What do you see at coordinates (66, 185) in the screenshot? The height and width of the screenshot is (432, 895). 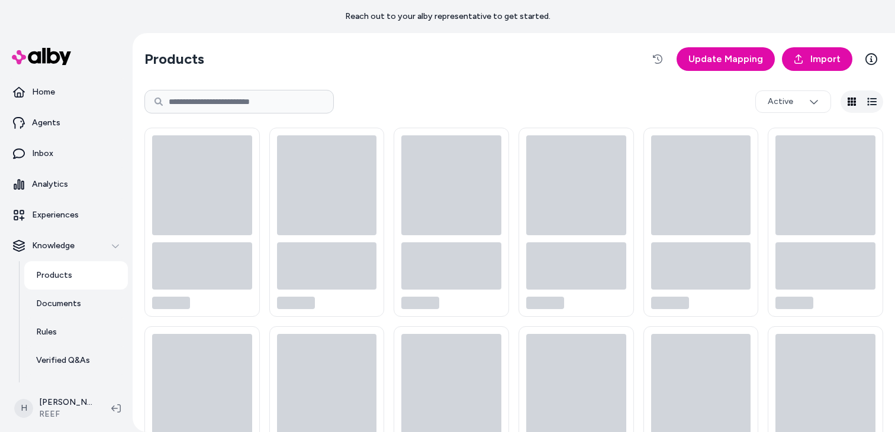 I see `a: Analytics` at bounding box center [66, 185].